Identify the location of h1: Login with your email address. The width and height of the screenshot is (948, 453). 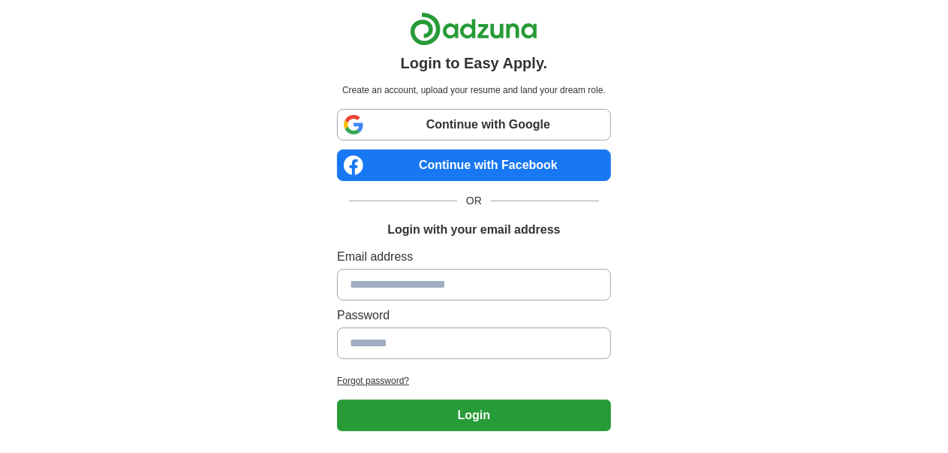
(474, 230).